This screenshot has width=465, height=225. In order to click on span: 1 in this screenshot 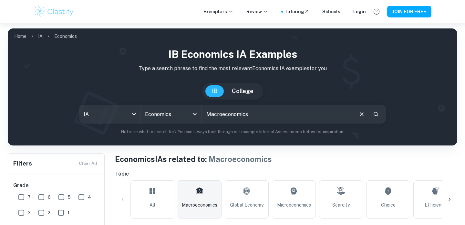, I will do `click(69, 213)`.